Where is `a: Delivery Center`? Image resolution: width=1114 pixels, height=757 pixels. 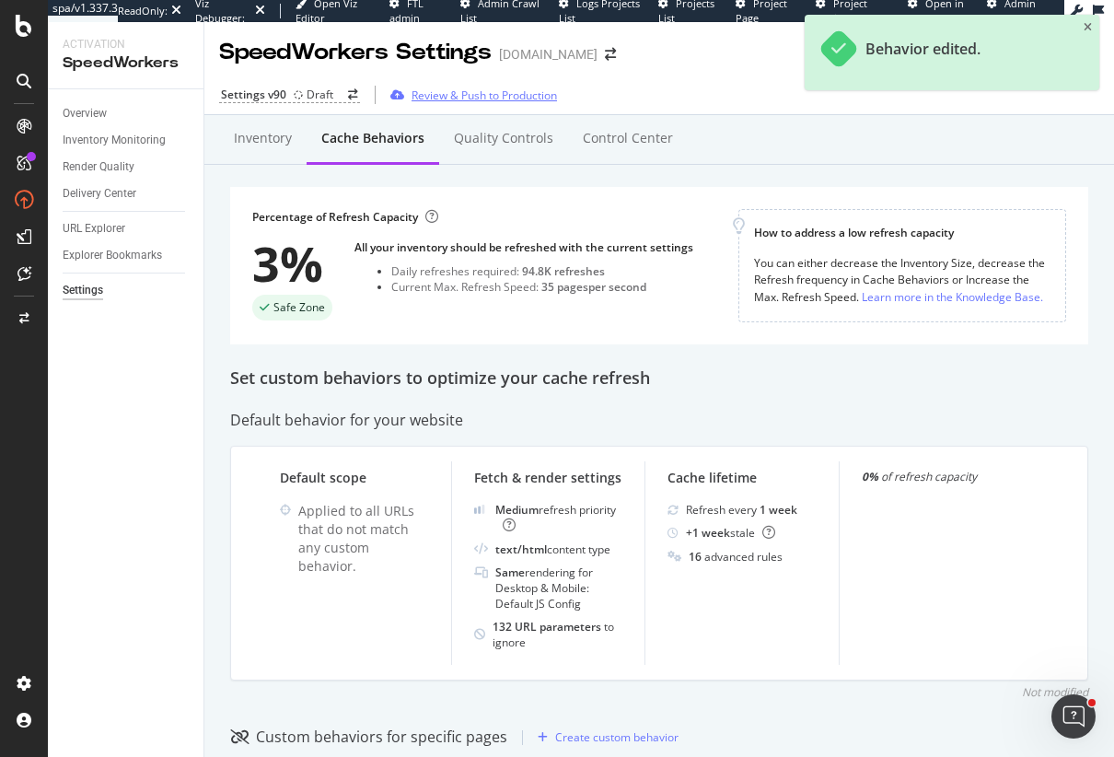
a: Delivery Center is located at coordinates (126, 193).